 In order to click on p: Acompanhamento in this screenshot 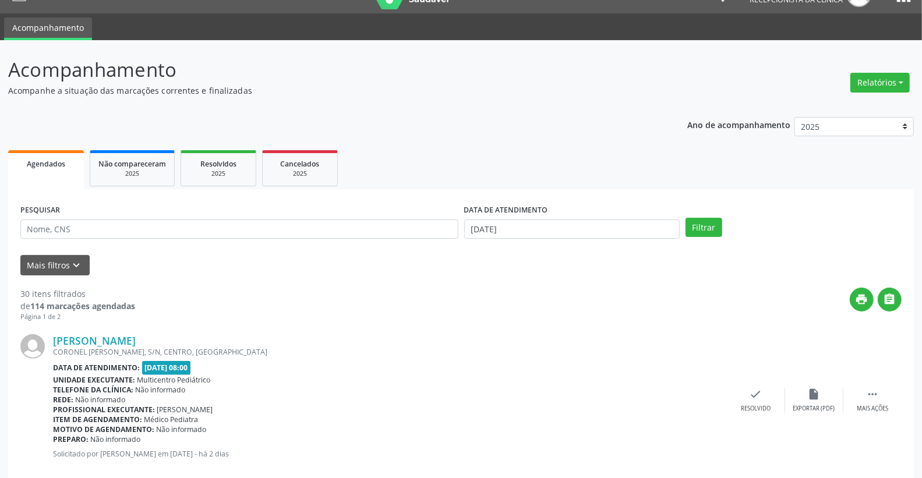, I will do `click(325, 70)`.